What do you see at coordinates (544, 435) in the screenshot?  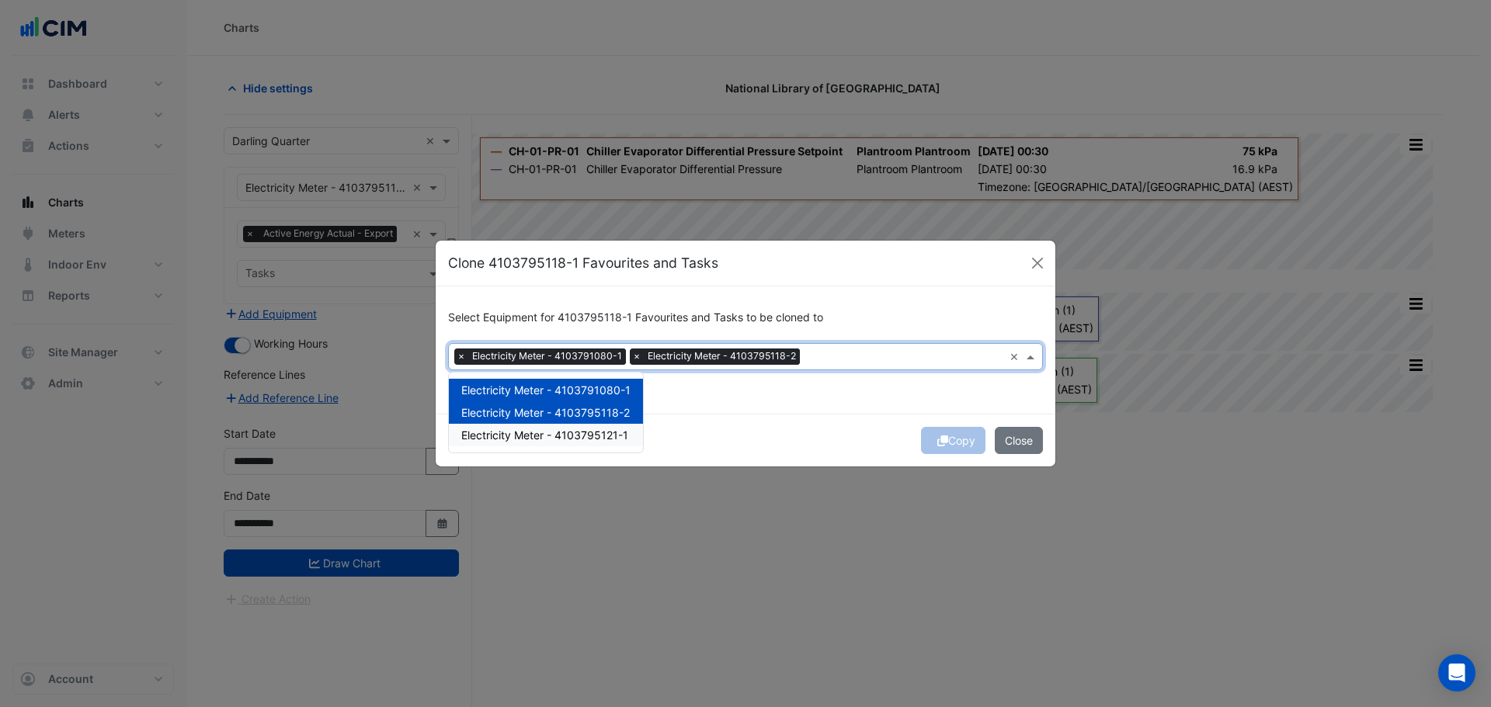 I see `span: Electricity Meter - 4103795121-1` at bounding box center [544, 435].